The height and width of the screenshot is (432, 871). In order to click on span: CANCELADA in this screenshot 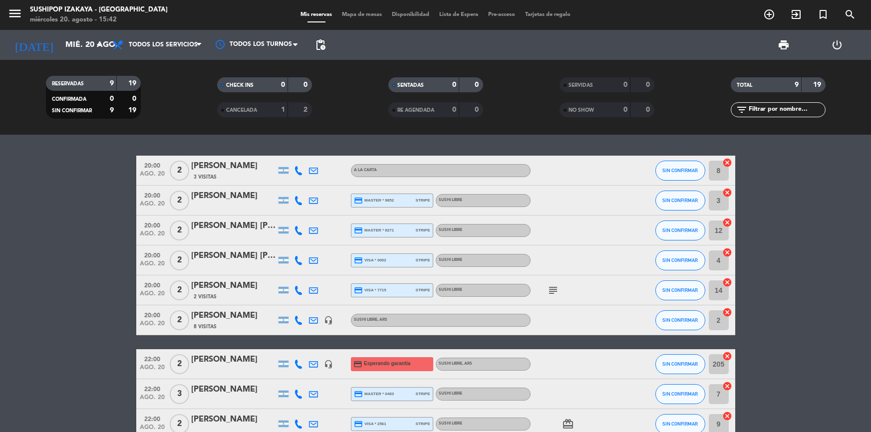, I will do `click(241, 110)`.